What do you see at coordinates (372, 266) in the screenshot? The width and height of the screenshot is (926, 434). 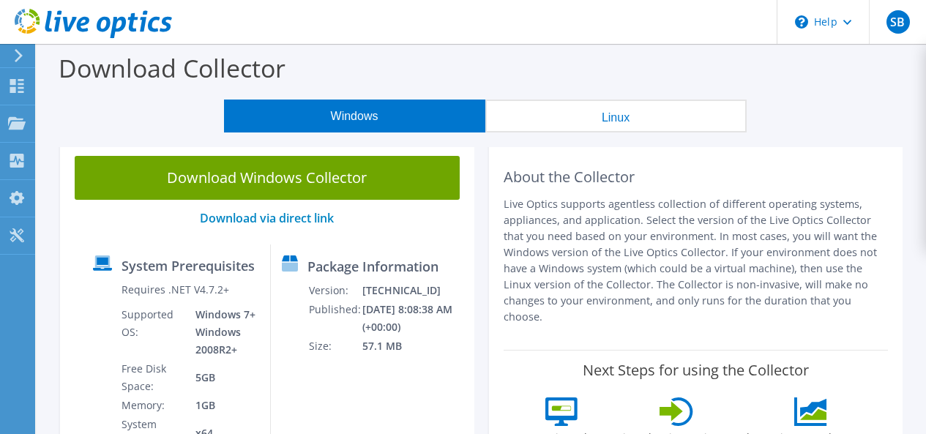 I see `label: Package Information` at bounding box center [372, 266].